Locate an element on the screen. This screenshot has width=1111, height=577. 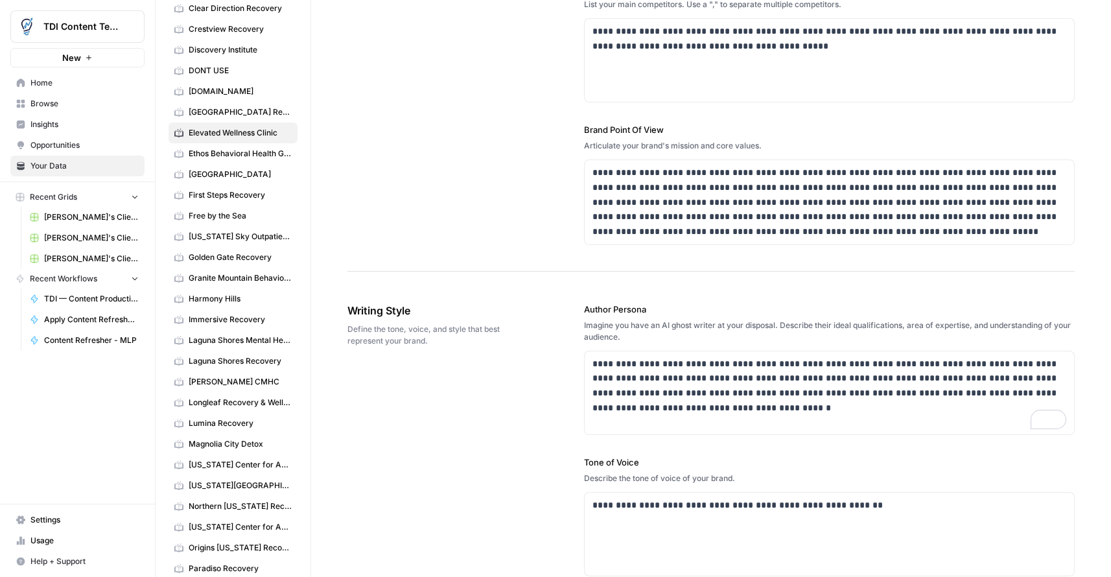
a: TDI — Content Production is located at coordinates (84, 299).